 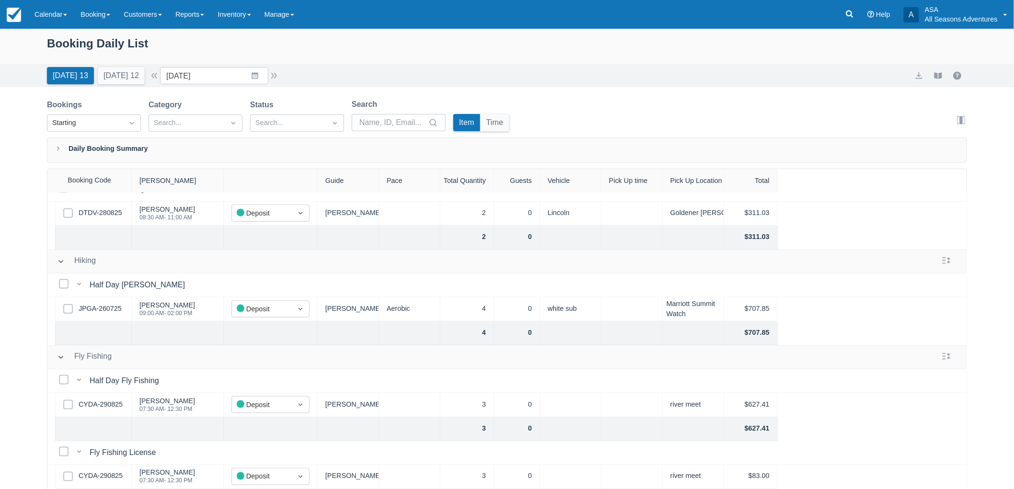 What do you see at coordinates (126, 381) in the screenshot?
I see `div: Half Day Fly Fishing` at bounding box center [126, 381].